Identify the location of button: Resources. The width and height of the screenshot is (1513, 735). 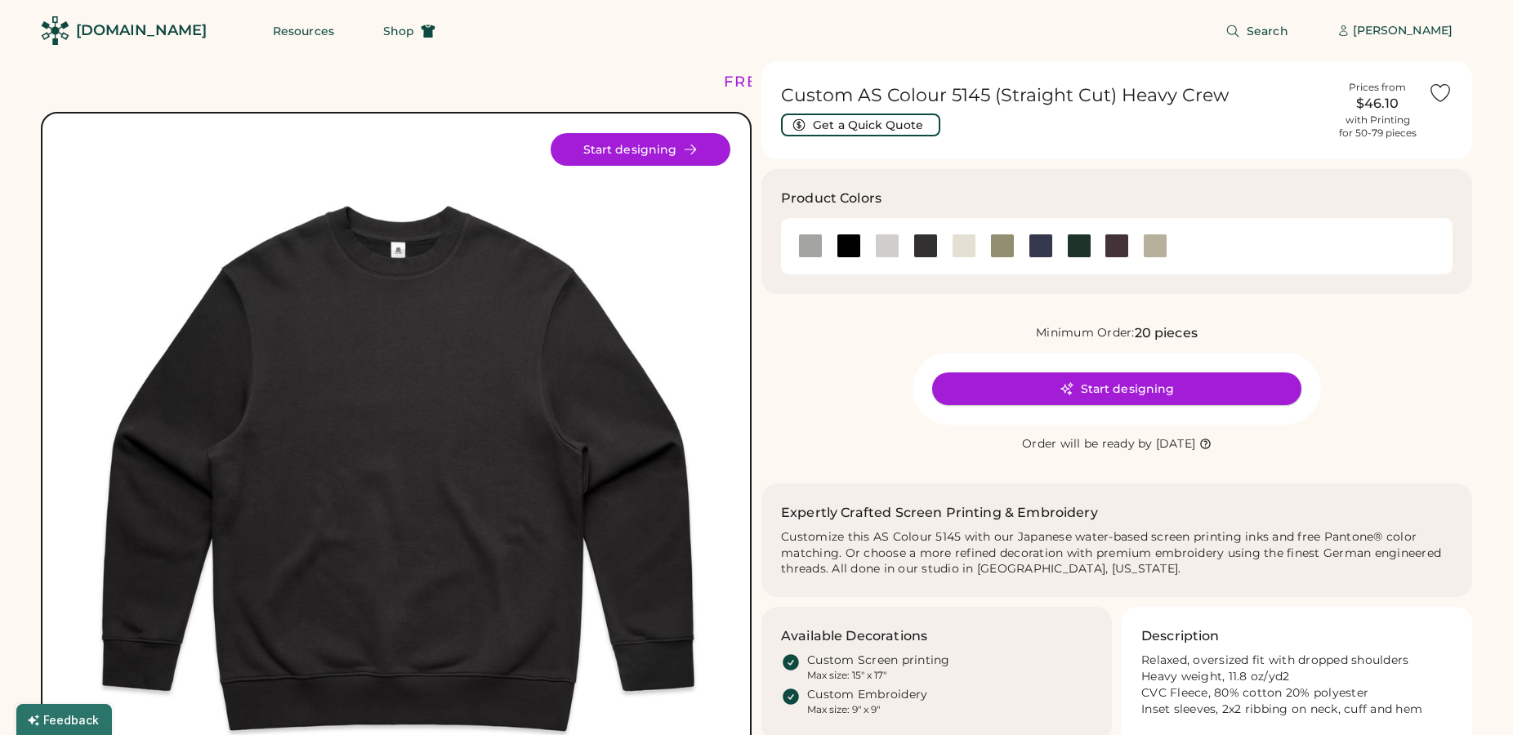
(303, 31).